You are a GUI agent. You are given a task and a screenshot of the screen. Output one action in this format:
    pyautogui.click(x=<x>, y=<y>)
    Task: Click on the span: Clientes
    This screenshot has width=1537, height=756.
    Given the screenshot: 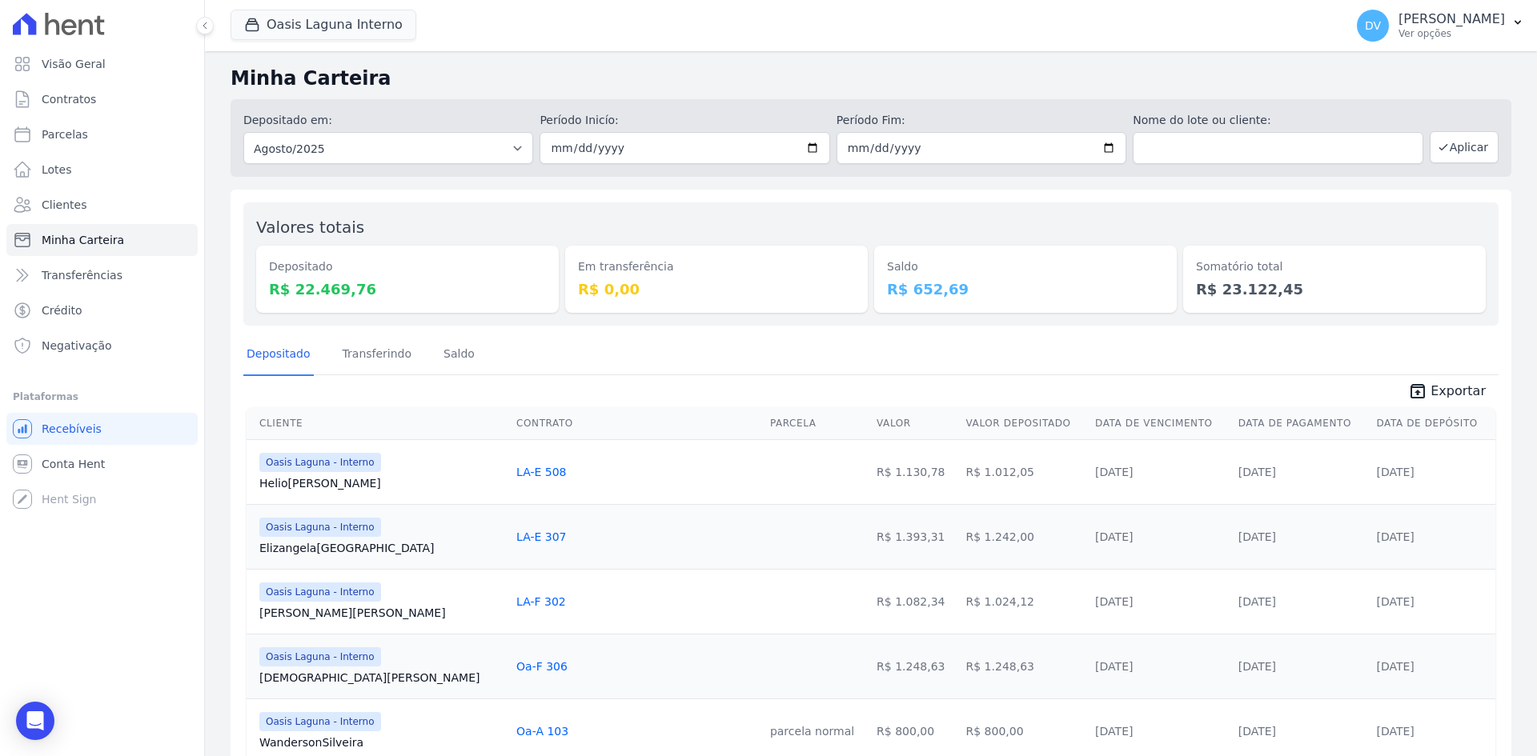 What is the action you would take?
    pyautogui.click(x=64, y=205)
    